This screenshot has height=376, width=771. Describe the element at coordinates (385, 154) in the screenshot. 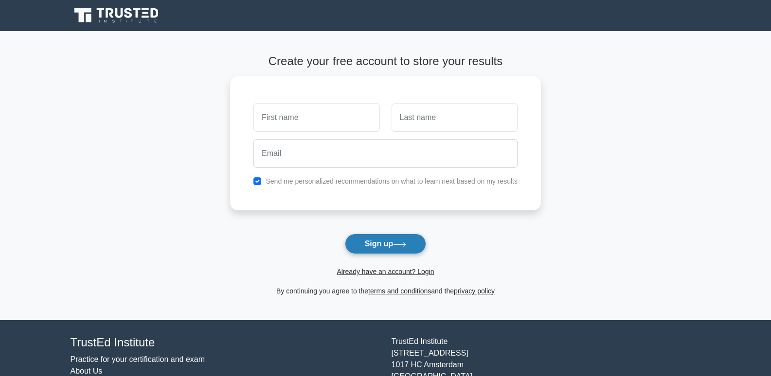

I see `input: Email` at that location.